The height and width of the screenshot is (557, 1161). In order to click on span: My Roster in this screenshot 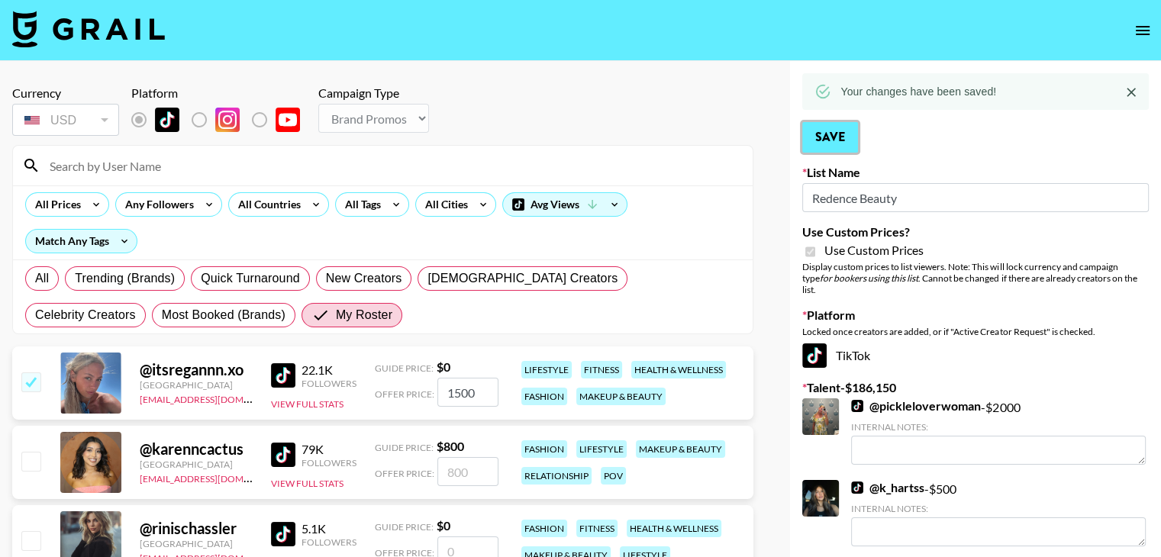, I will do `click(364, 315)`.